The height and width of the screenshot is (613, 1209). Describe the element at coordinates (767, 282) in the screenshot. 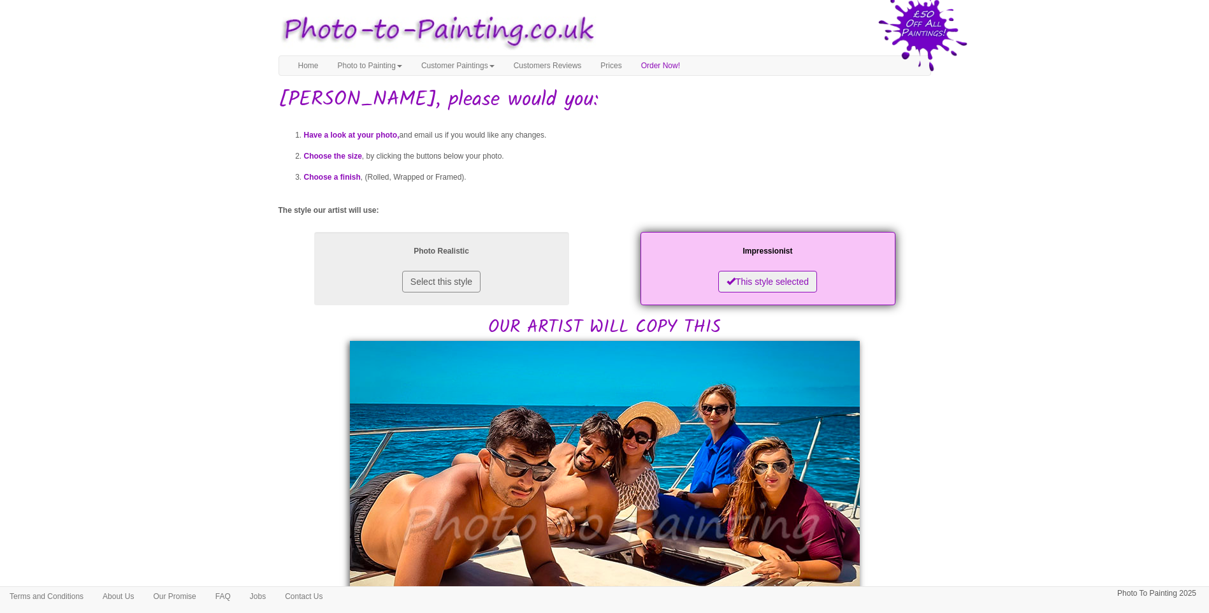

I see `button: This style selected` at that location.